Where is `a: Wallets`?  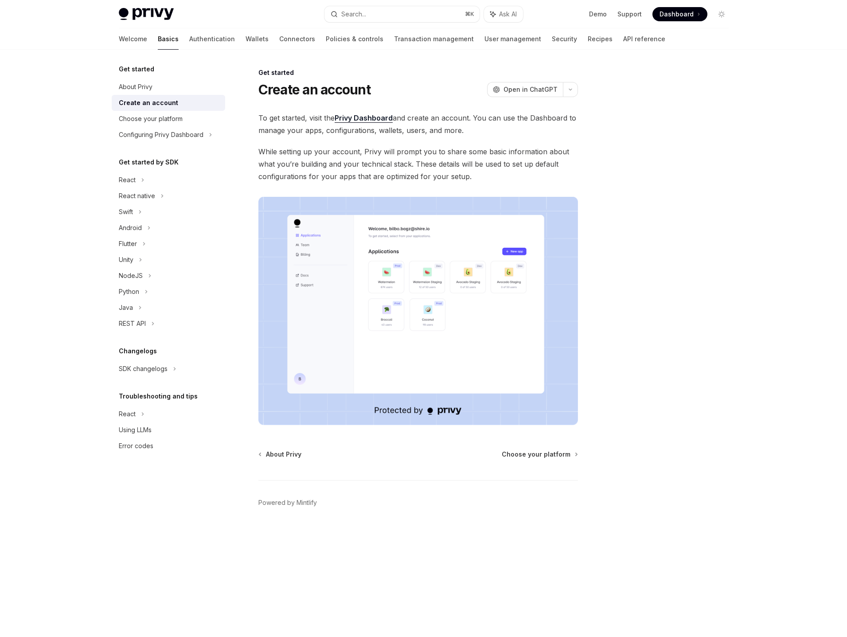
a: Wallets is located at coordinates (257, 39).